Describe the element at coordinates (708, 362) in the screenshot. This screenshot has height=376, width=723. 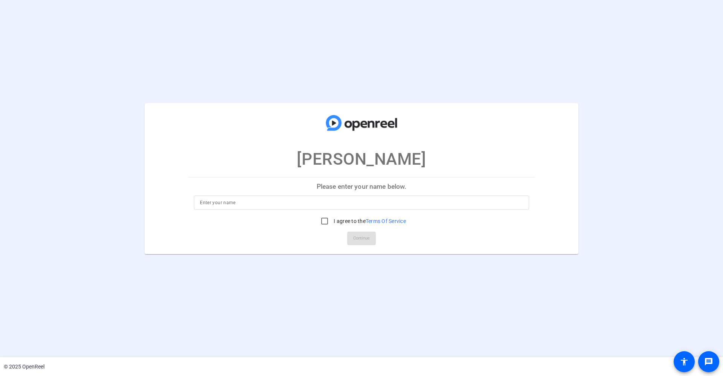
I see `mat-icon: message` at that location.